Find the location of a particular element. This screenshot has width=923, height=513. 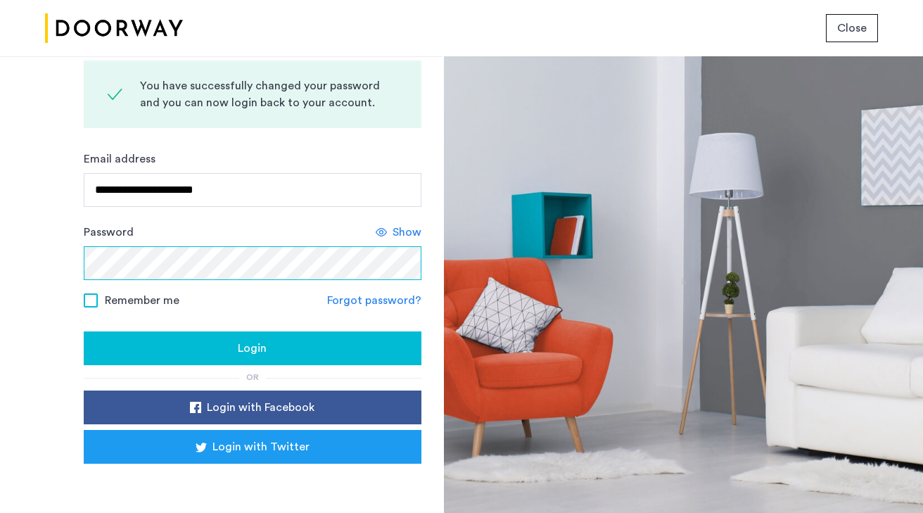

span: Close is located at coordinates (852, 28).